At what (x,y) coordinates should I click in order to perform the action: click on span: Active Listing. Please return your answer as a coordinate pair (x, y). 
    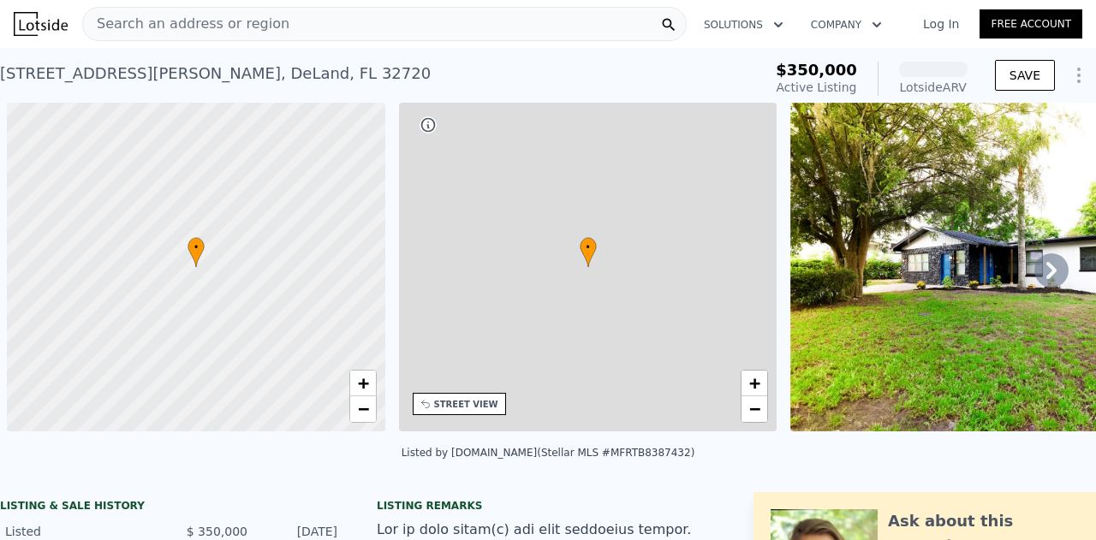
    Looking at the image, I should click on (817, 87).